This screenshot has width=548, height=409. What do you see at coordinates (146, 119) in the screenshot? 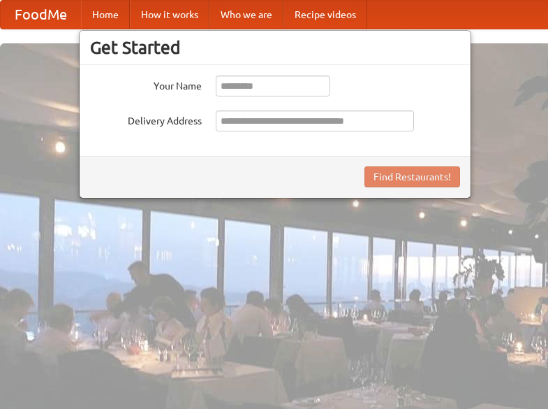
I see `label: Delivery Address` at bounding box center [146, 119].